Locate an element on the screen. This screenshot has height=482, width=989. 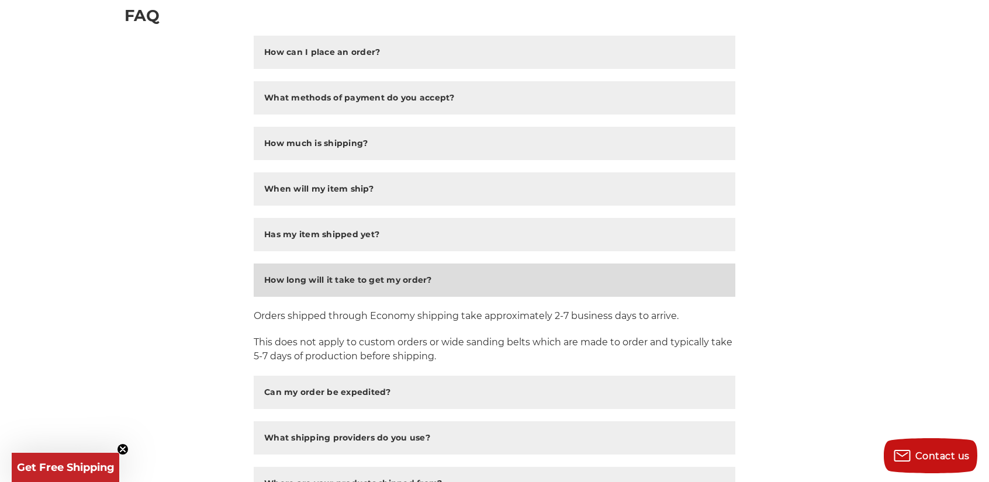
button: What shipping providers do you use? is located at coordinates (494, 438).